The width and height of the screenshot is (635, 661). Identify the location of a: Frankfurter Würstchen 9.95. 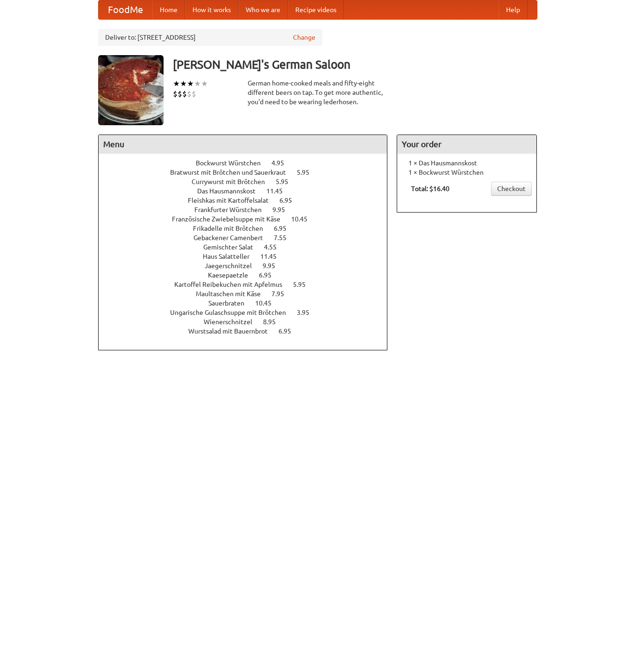
(248, 210).